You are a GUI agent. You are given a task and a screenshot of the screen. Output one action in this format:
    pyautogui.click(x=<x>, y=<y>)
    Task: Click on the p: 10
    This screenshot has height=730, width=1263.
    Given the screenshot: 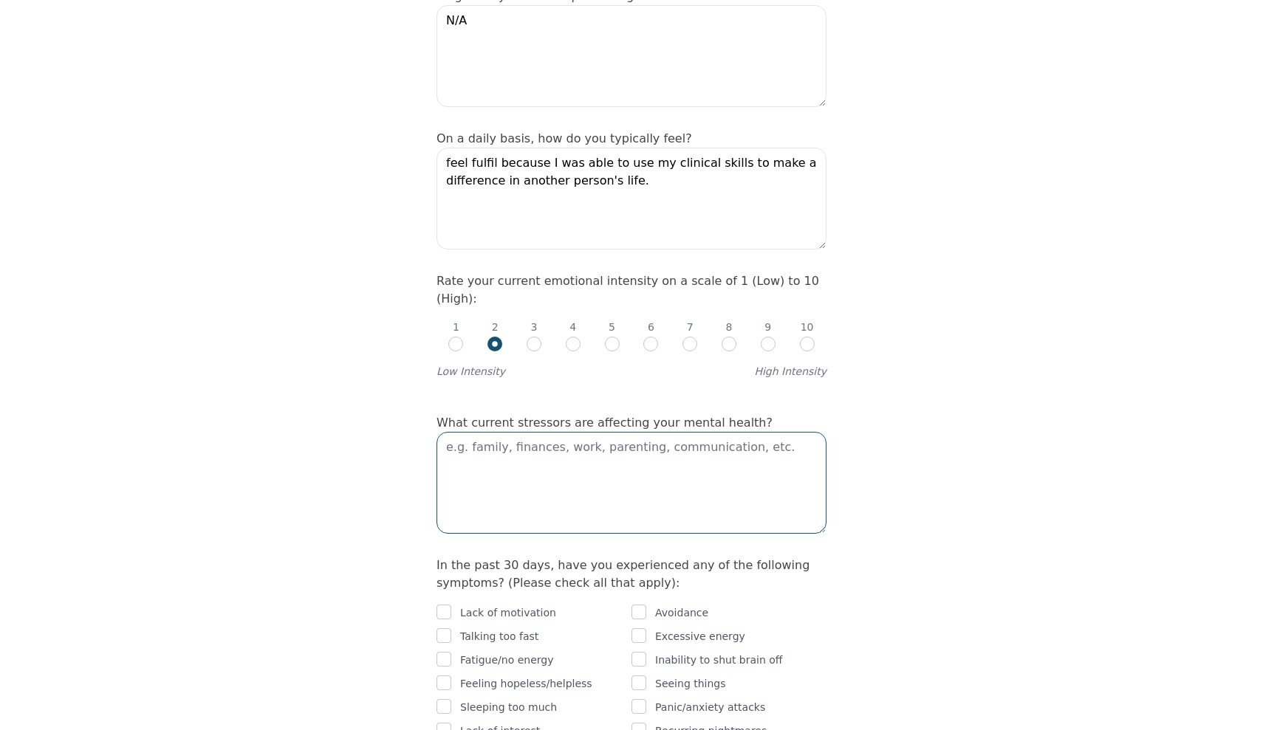 What is the action you would take?
    pyautogui.click(x=807, y=327)
    